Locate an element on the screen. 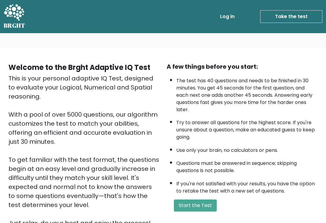 This screenshot has height=223, width=326. div: A few things before you start: is located at coordinates (242, 67).